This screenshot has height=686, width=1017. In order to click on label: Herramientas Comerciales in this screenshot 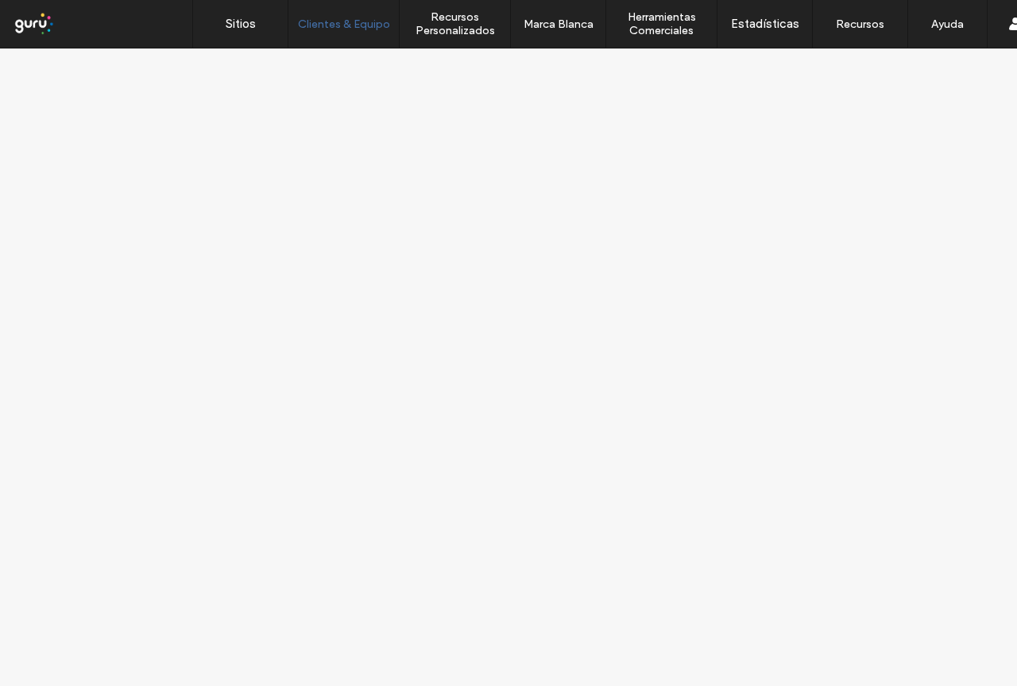, I will do `click(661, 24)`.